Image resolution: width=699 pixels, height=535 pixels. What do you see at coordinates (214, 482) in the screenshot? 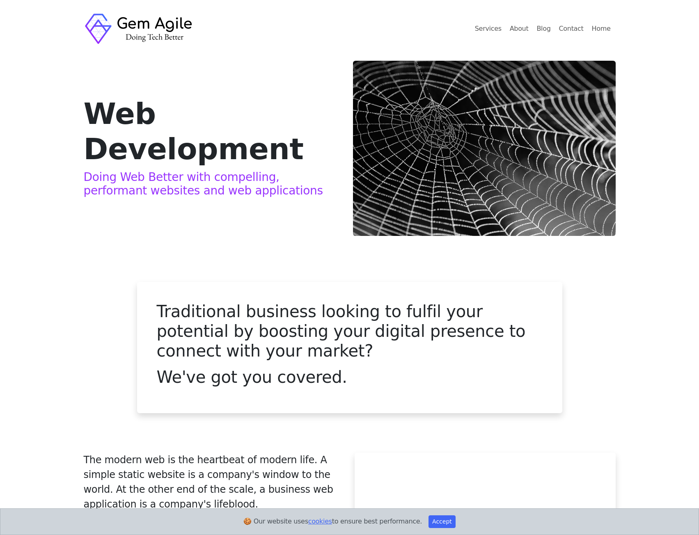
I see `p: The modern web is the heartbeat of modern life. A simple static website is a company's window to ...` at bounding box center [214, 482].